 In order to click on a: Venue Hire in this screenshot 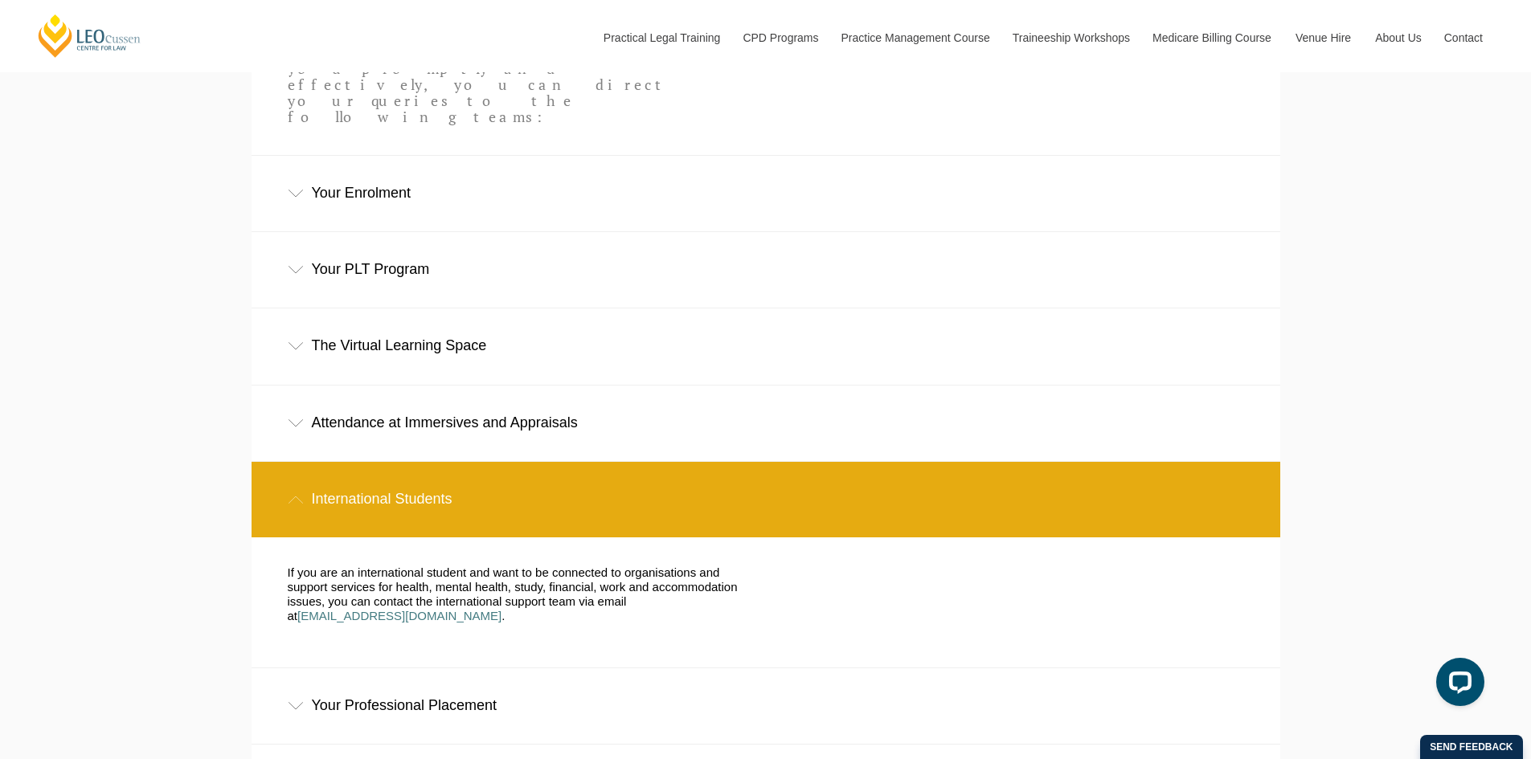, I will do `click(1322, 38)`.